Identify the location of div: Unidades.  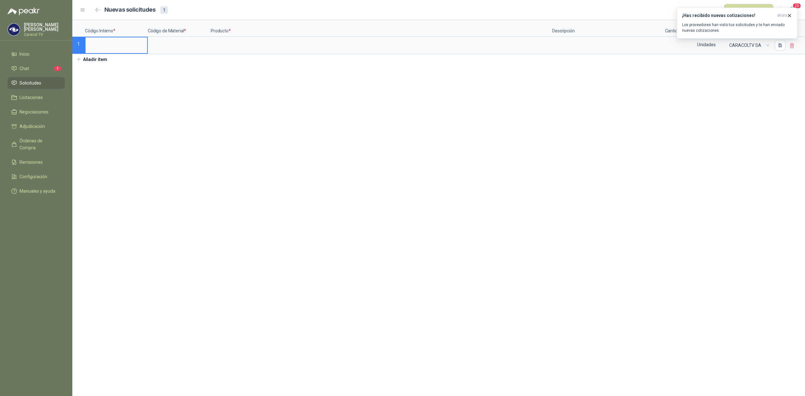
(706, 45).